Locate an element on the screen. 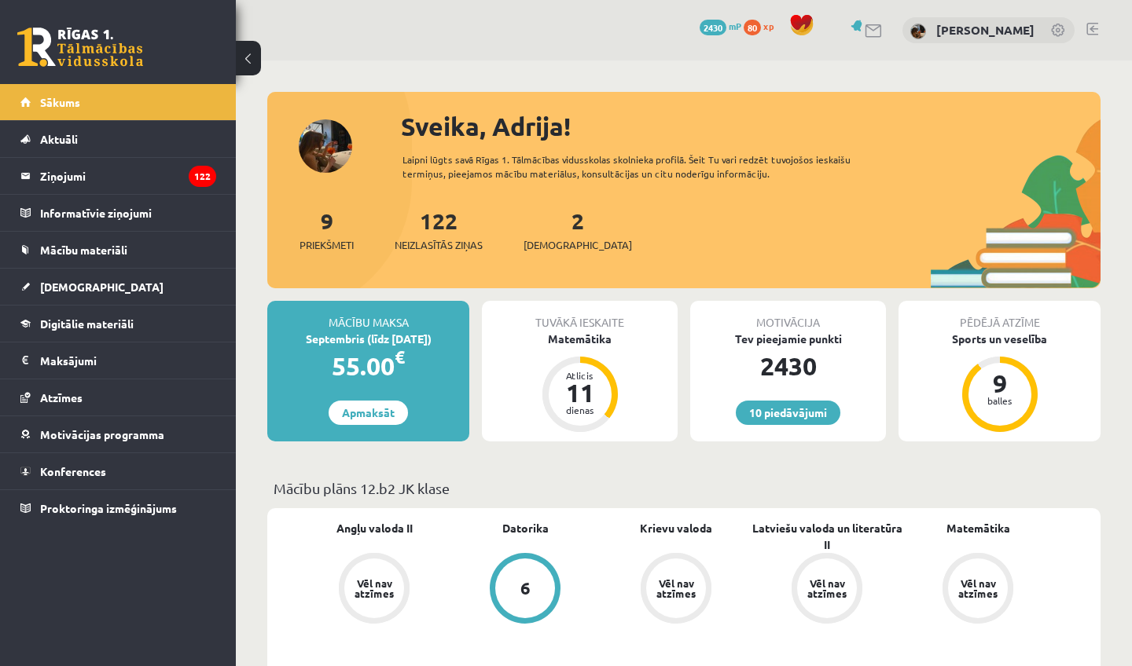  span: 80 is located at coordinates (752, 28).